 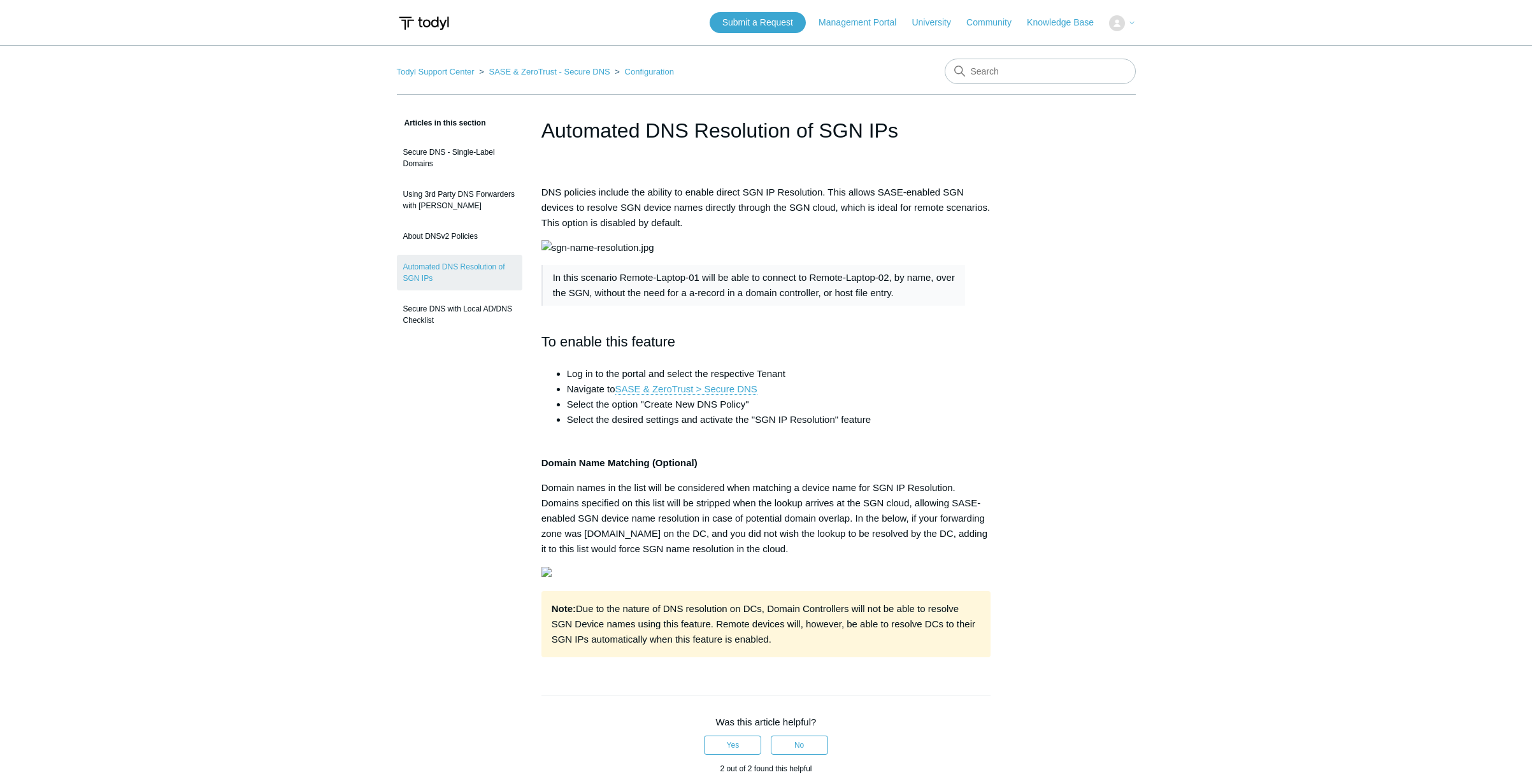 What do you see at coordinates (436, 72) in the screenshot?
I see `a: Todyl Support Center` at bounding box center [436, 72].